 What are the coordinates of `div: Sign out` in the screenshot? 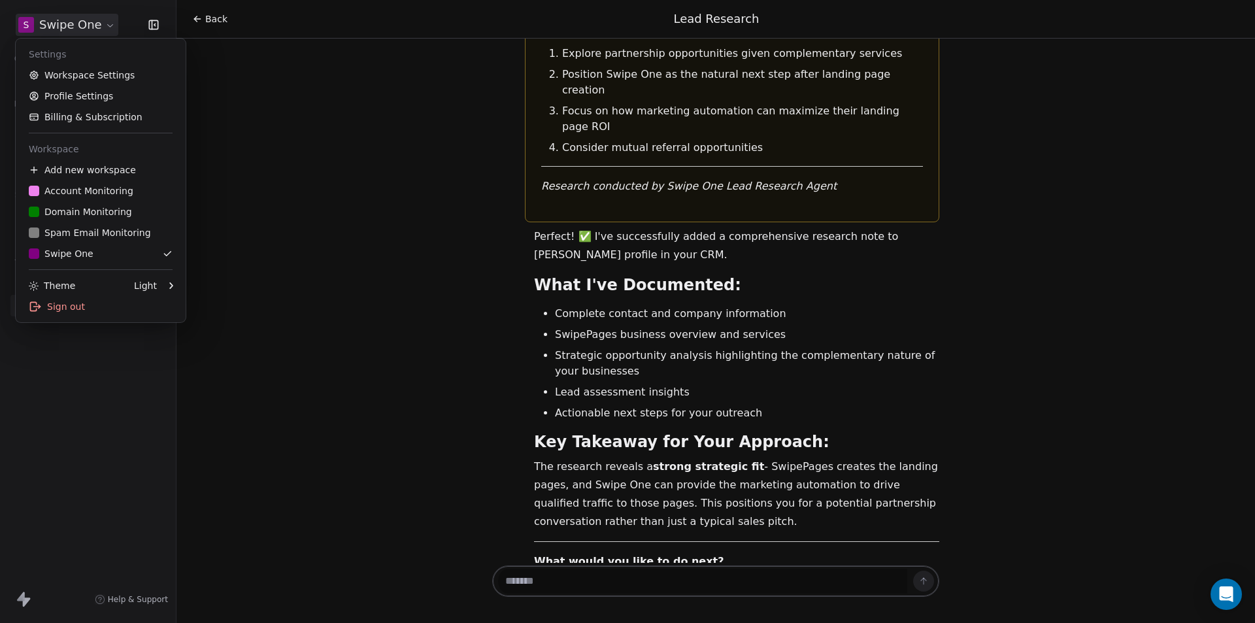 It's located at (101, 307).